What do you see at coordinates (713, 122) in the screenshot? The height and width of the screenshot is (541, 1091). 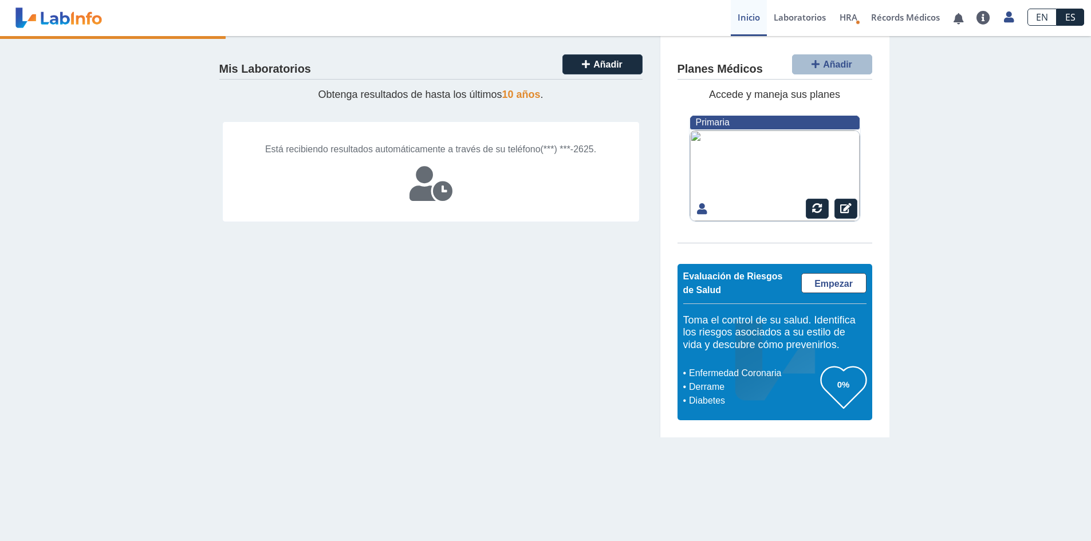 I see `span: Primaria` at bounding box center [713, 122].